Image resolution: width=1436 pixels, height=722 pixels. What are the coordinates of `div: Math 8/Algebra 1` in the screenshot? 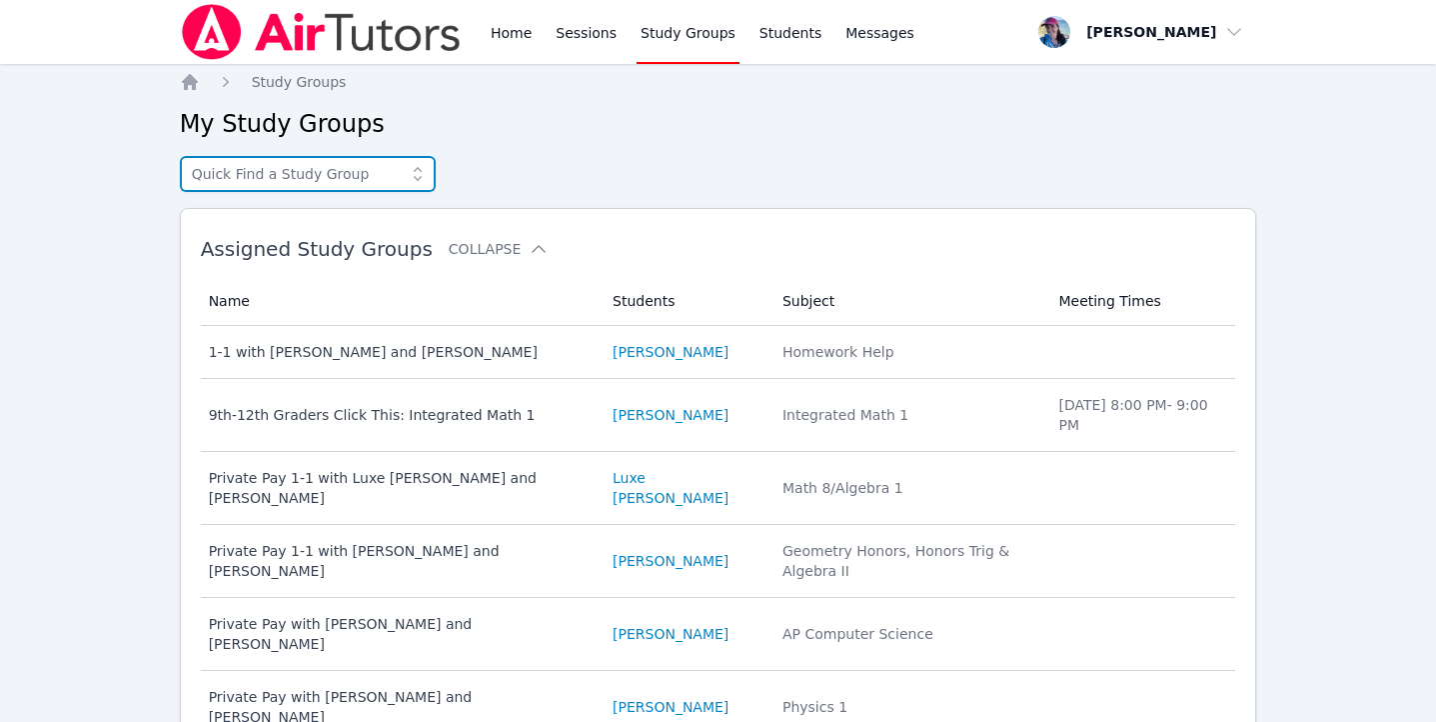 It's located at (908, 488).